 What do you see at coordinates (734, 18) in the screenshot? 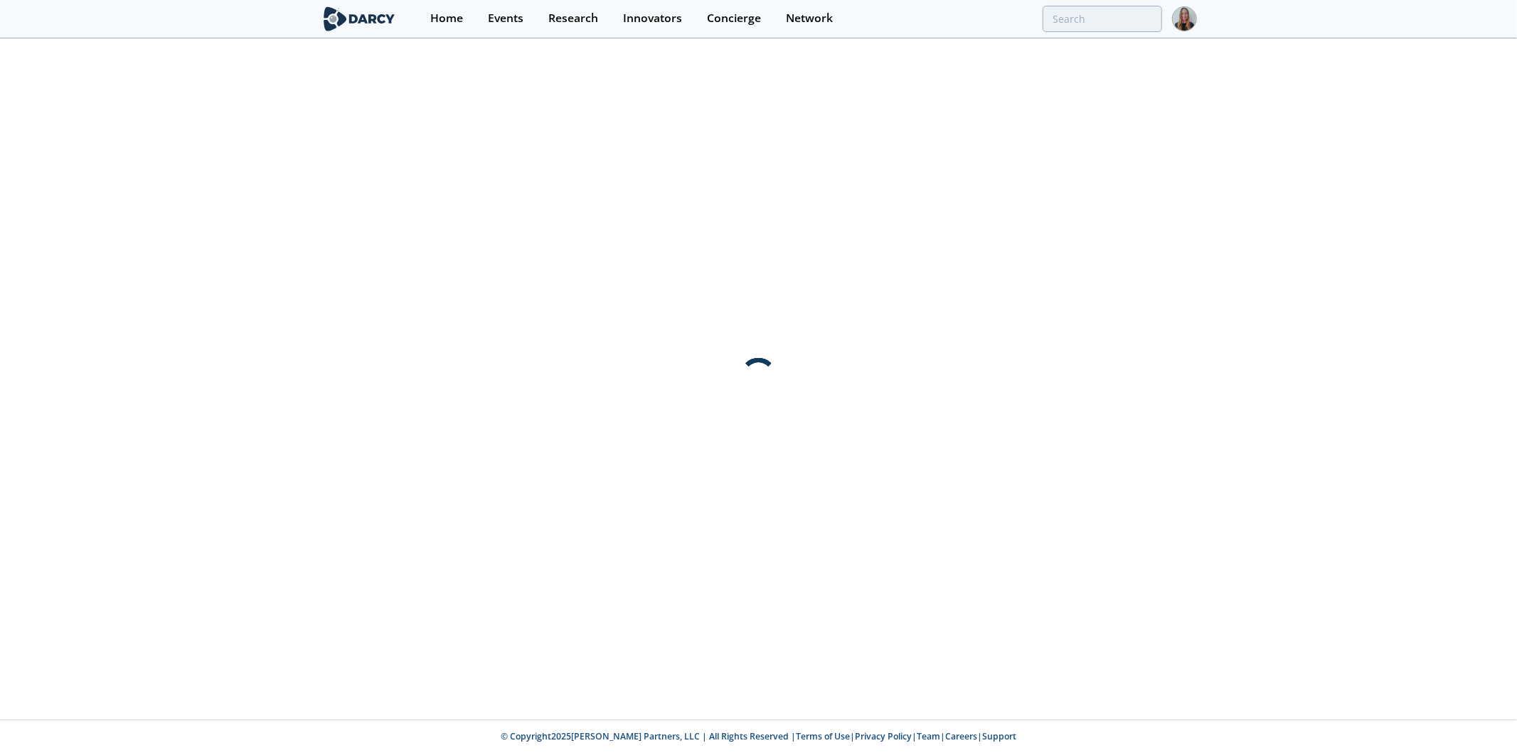
I see `div: Concierge` at bounding box center [734, 18].